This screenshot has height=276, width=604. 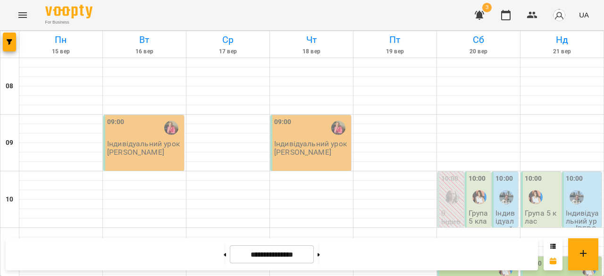 I want to click on h6: 17 вер, so click(x=228, y=51).